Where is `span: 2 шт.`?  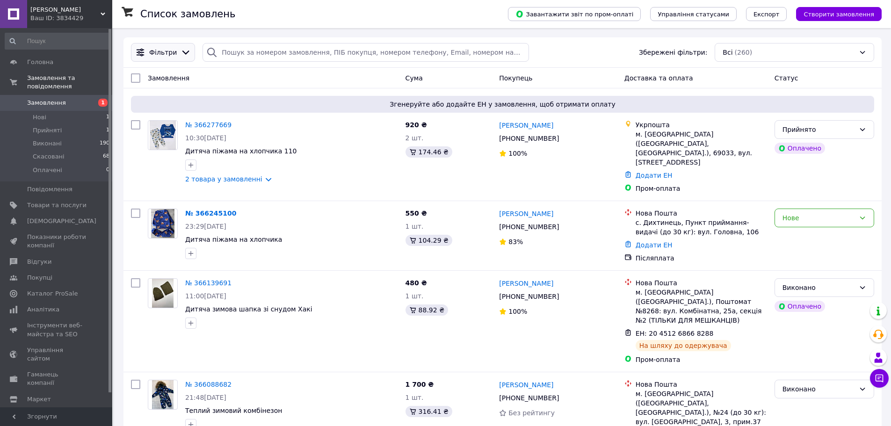
span: 2 шт. is located at coordinates (414, 138).